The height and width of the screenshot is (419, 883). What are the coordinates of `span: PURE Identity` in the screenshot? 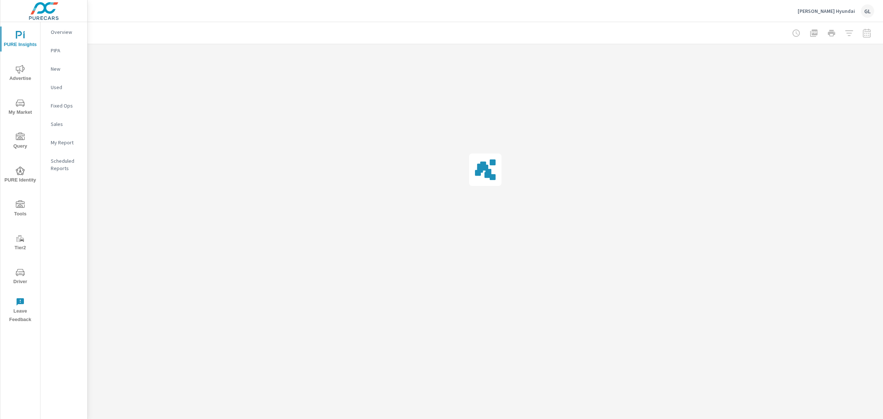 It's located at (20, 175).